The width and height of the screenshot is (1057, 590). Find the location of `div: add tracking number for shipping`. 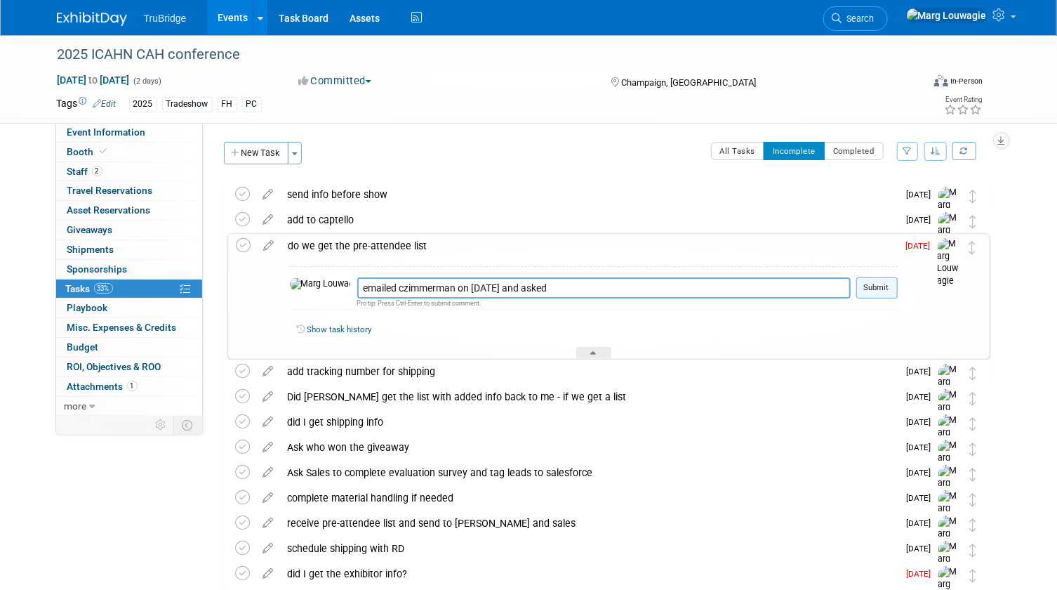

div: add tracking number for shipping is located at coordinates (590, 371).